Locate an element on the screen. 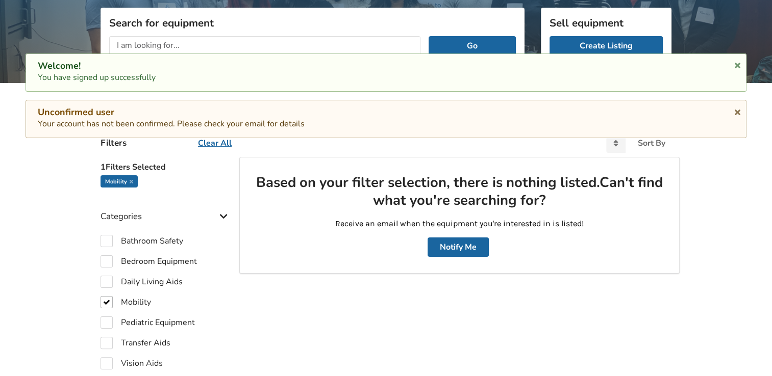 Image resolution: width=772 pixels, height=376 pixels. u: Clear All is located at coordinates (215, 143).